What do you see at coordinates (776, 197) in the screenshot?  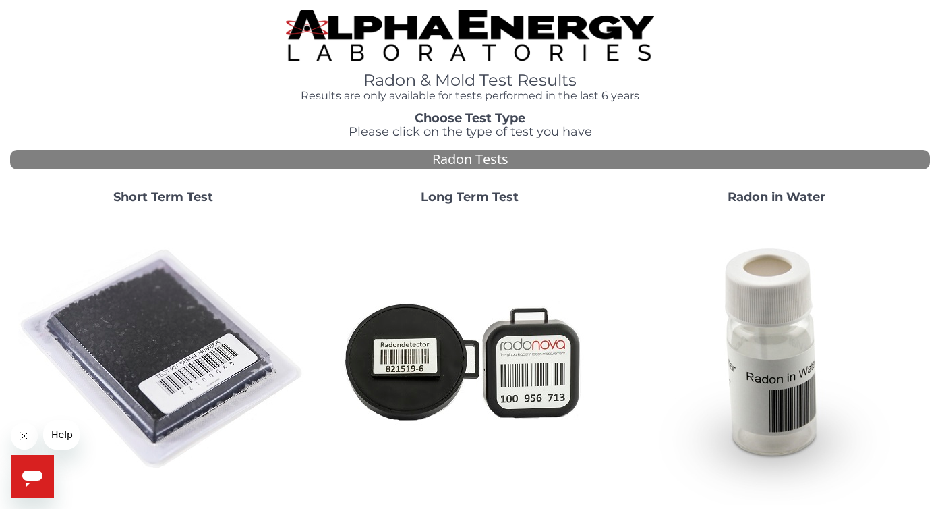 I see `strong: Radon in Water` at bounding box center [776, 197].